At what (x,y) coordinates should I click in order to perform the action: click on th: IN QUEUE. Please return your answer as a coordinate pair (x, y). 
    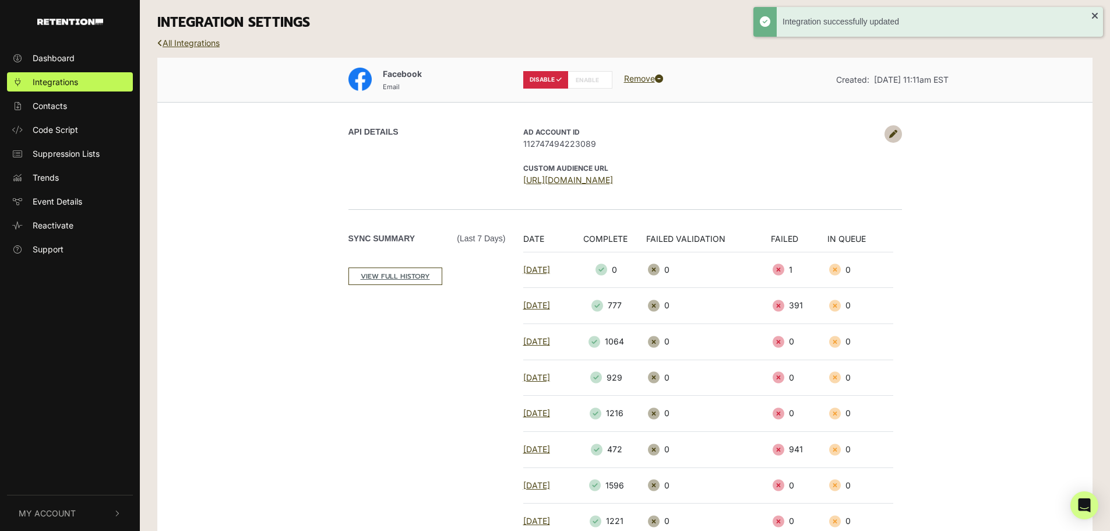
    Looking at the image, I should click on (860, 242).